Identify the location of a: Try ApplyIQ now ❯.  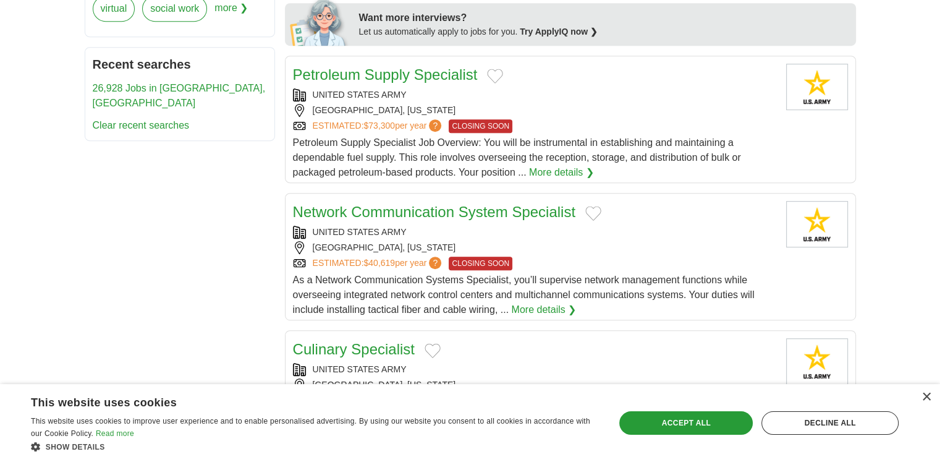
(559, 32).